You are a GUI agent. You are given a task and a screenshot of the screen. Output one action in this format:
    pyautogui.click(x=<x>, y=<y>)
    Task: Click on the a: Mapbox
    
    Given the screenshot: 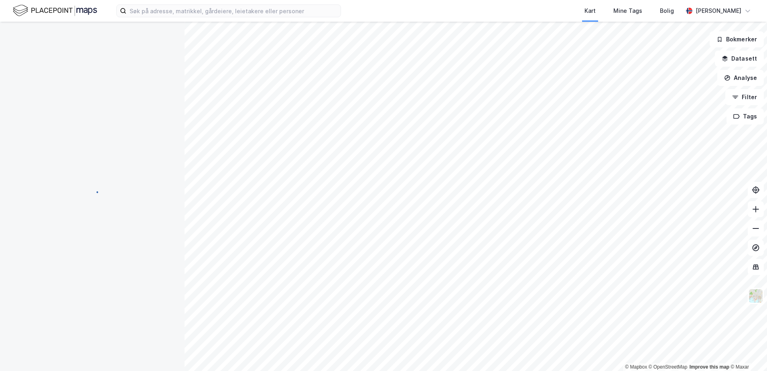 What is the action you would take?
    pyautogui.click(x=636, y=367)
    